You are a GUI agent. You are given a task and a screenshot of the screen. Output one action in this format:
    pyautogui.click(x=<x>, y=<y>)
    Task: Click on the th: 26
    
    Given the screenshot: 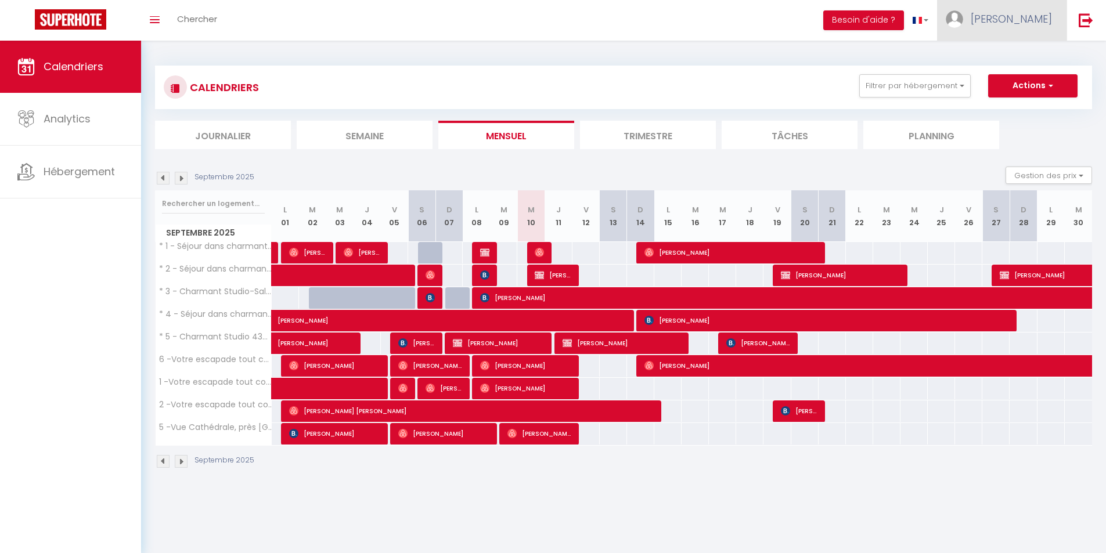 What is the action you would take?
    pyautogui.click(x=969, y=216)
    